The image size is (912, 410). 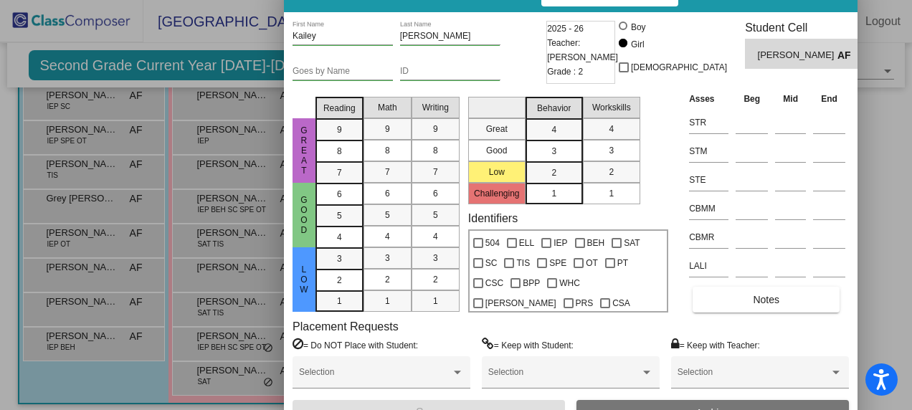 I want to click on span: WHC, so click(x=569, y=283).